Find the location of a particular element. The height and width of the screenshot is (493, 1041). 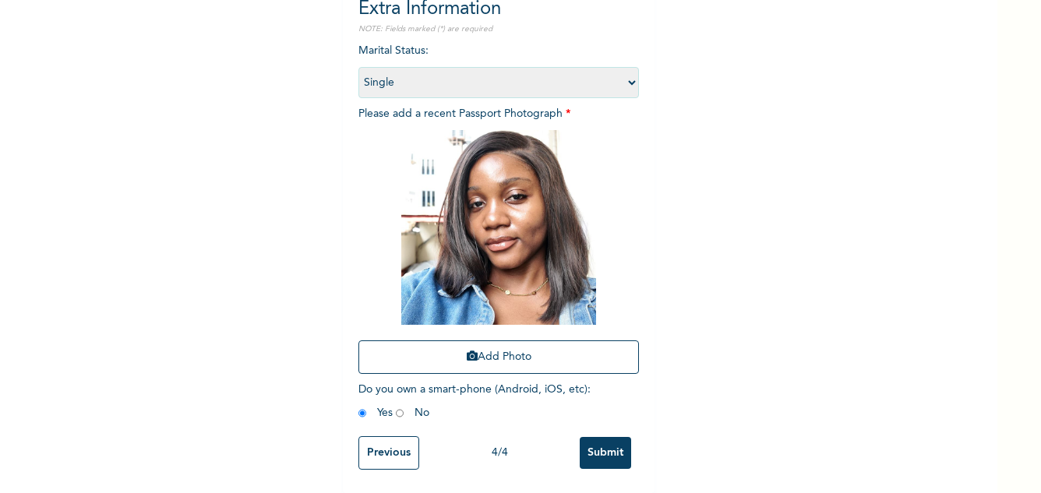

img: Crop is located at coordinates (499, 227).